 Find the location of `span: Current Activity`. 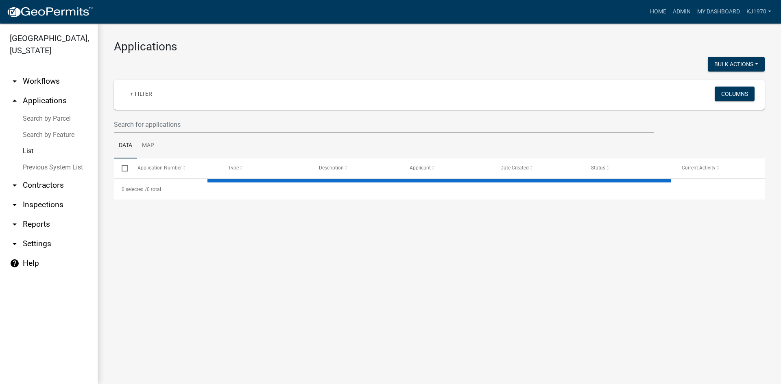

span: Current Activity is located at coordinates (698, 168).